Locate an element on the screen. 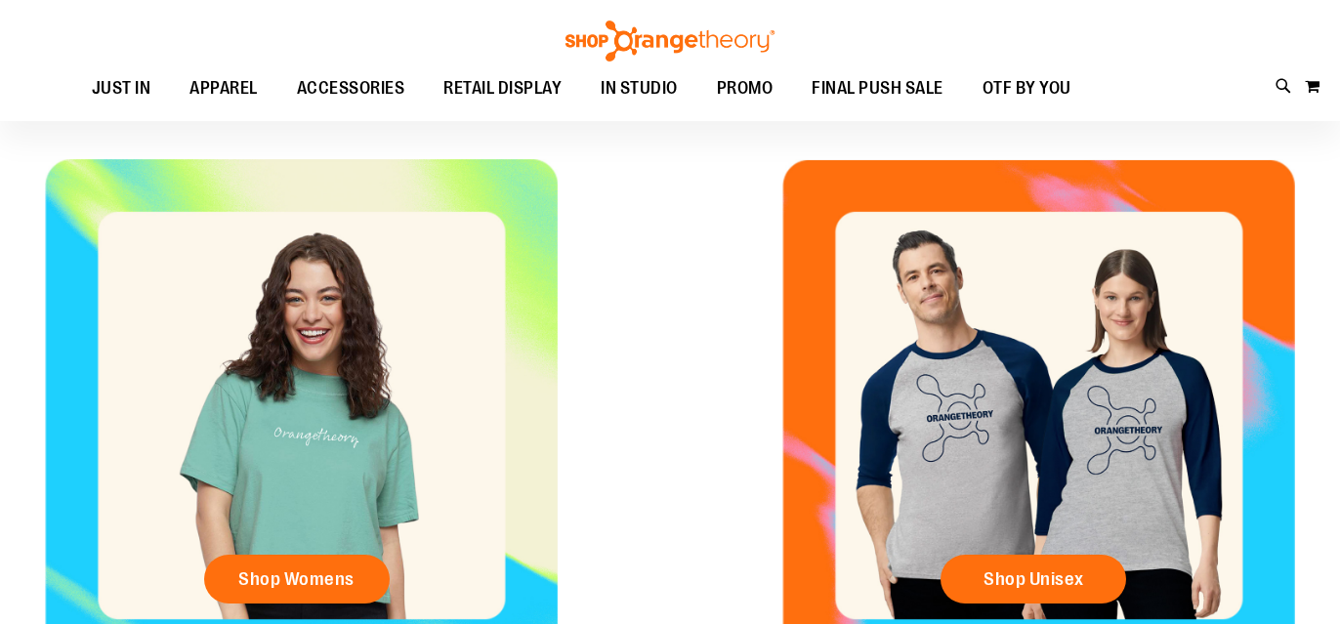 The height and width of the screenshot is (624, 1340). a: ACCESSORIES is located at coordinates (351, 89).